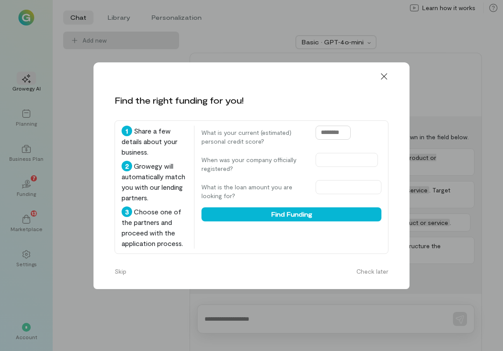 The width and height of the screenshot is (503, 351). What do you see at coordinates (254, 137) in the screenshot?
I see `label: What is your current (estimated) personal credit score?` at bounding box center [254, 137].